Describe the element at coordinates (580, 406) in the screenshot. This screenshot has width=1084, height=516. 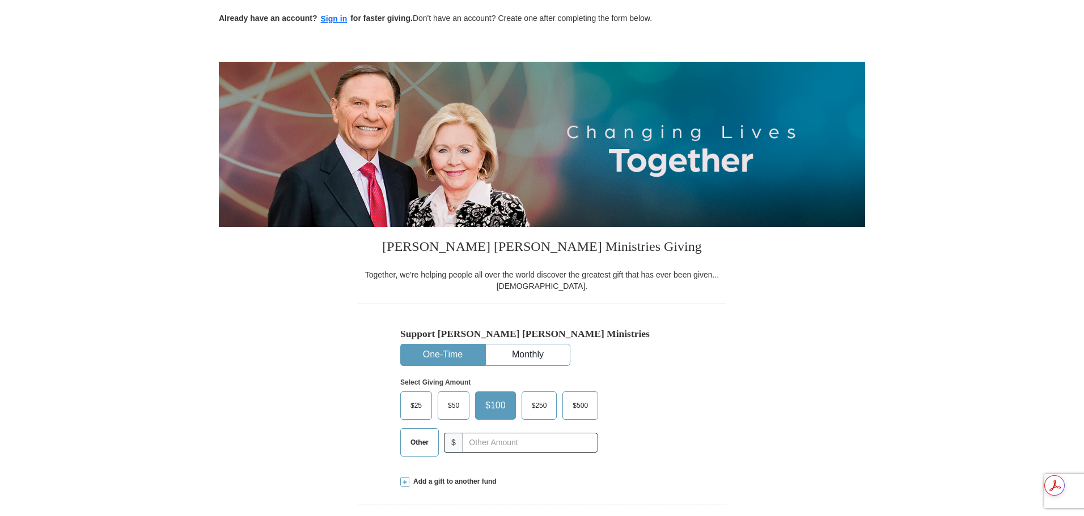
I see `span: $500` at that location.